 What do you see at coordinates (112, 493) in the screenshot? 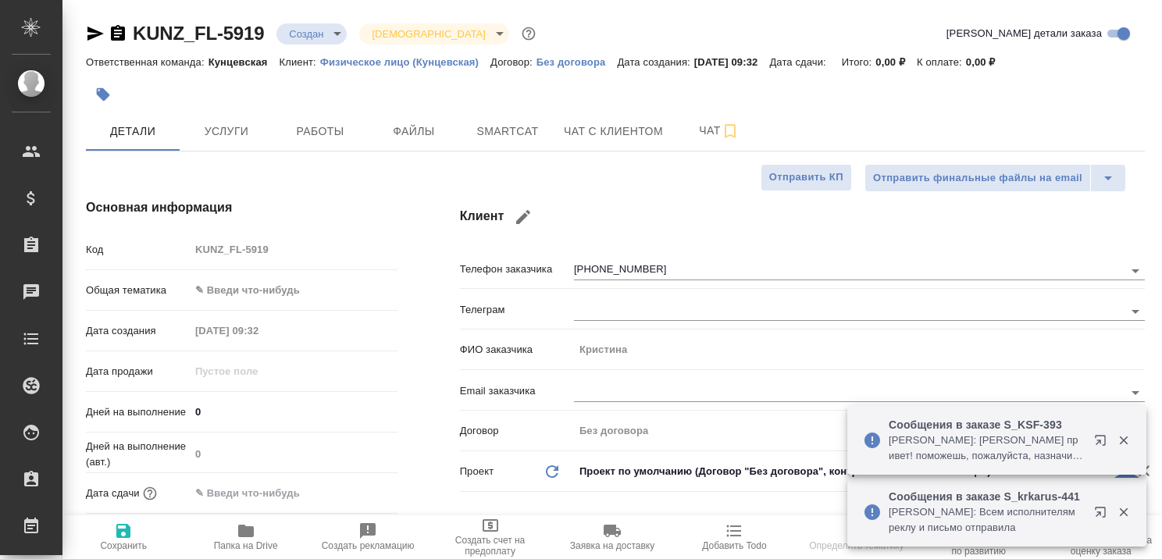
I see `p: Дата сдачи` at bounding box center [112, 493].